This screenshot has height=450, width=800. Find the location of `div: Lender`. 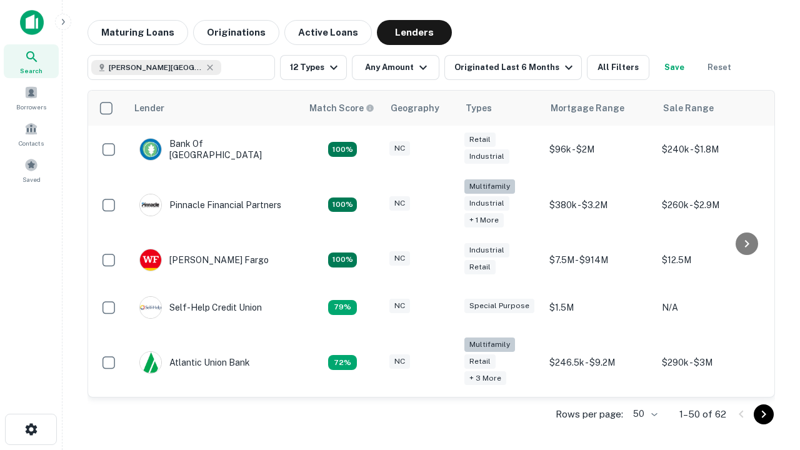

div: Lender is located at coordinates (149, 108).